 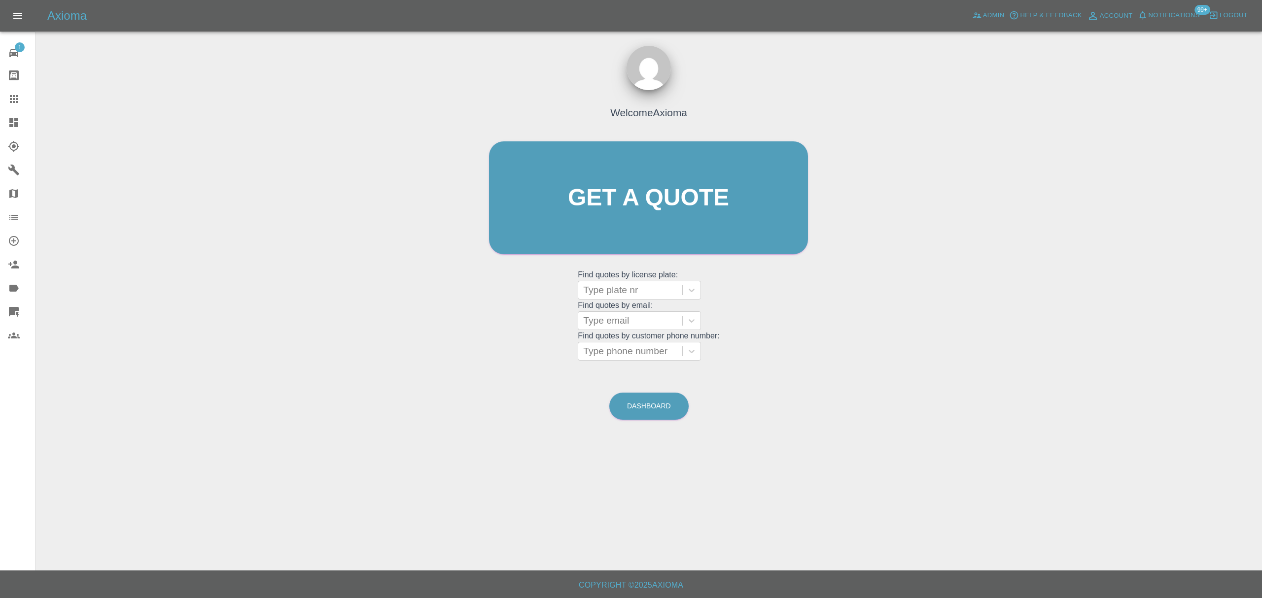 What do you see at coordinates (1110, 16) in the screenshot?
I see `a: Account` at bounding box center [1110, 16].